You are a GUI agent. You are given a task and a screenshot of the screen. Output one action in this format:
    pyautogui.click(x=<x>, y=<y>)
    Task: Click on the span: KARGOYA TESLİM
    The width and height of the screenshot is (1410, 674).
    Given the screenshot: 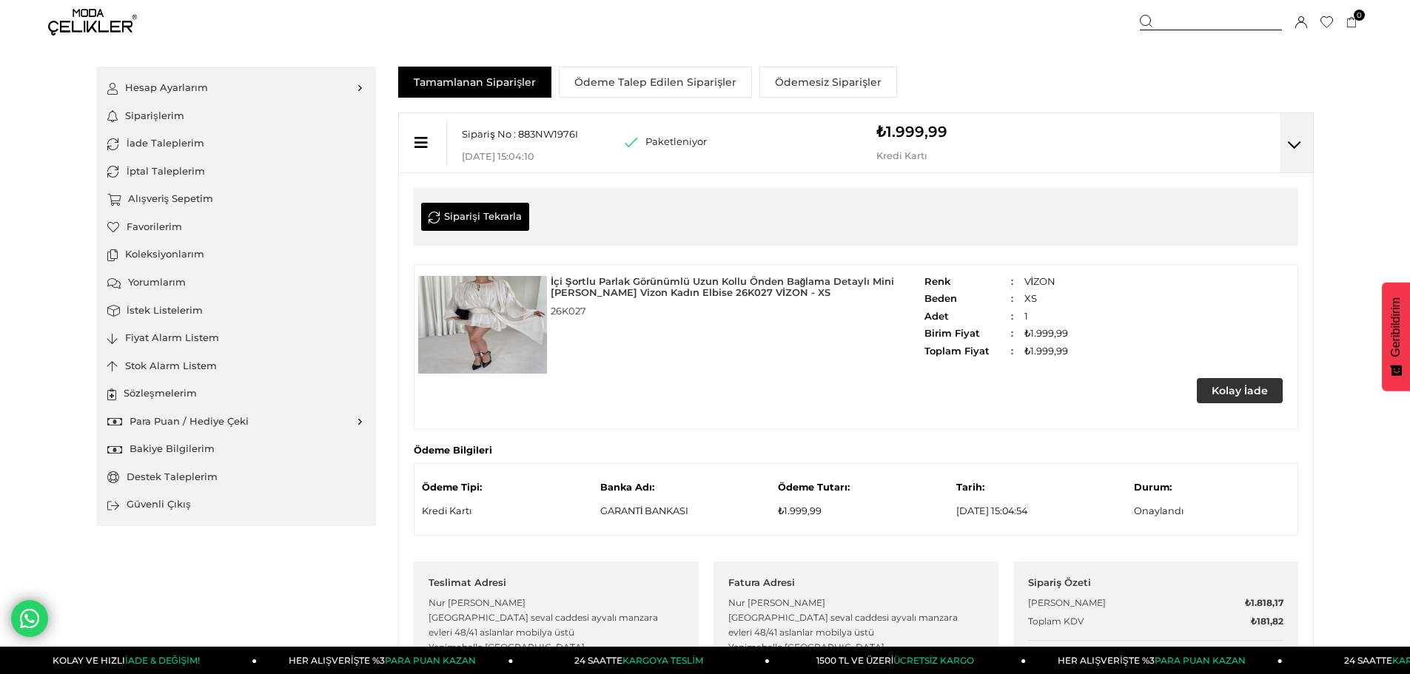 What is the action you would take?
    pyautogui.click(x=662, y=660)
    